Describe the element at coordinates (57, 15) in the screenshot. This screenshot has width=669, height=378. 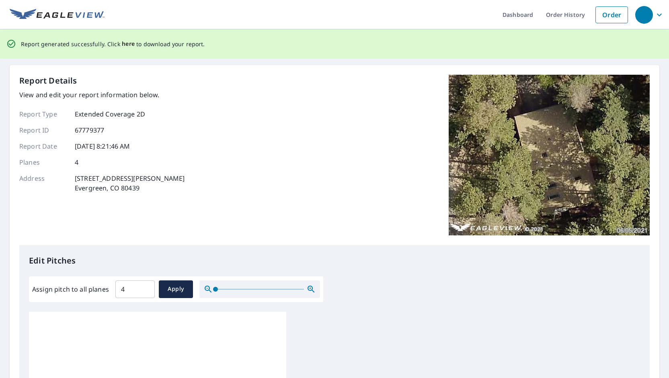
I see `img: EV Logo` at that location.